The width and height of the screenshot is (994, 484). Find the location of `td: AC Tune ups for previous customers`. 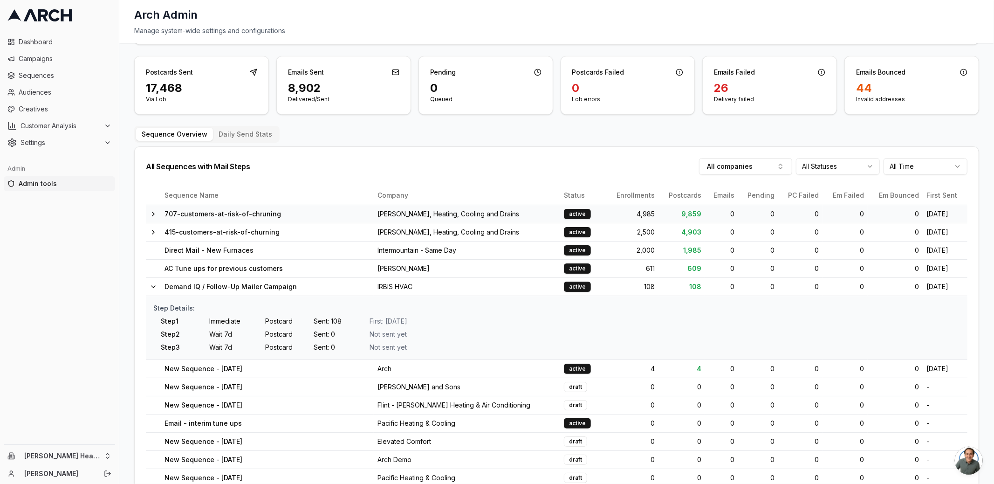

td: AC Tune ups for previous customers is located at coordinates (267, 268).